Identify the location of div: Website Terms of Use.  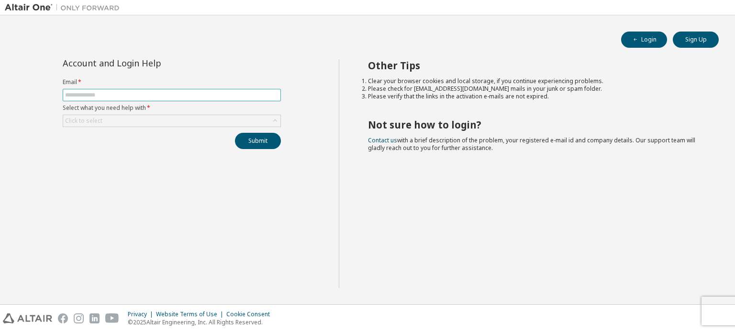
(191, 315).